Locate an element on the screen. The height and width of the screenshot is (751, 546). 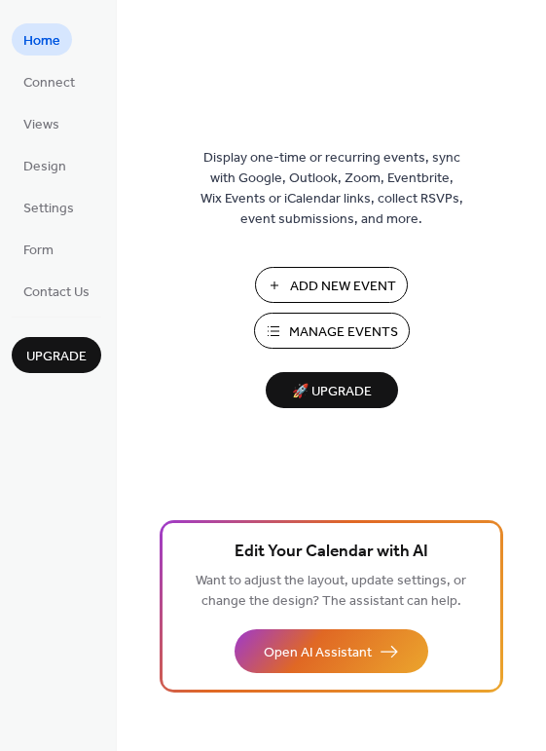
span: Display one-time or recurring events, sync with Google, Outlook, Zoom, Eventbrite, Wix Events or ... is located at coordinates (332, 189).